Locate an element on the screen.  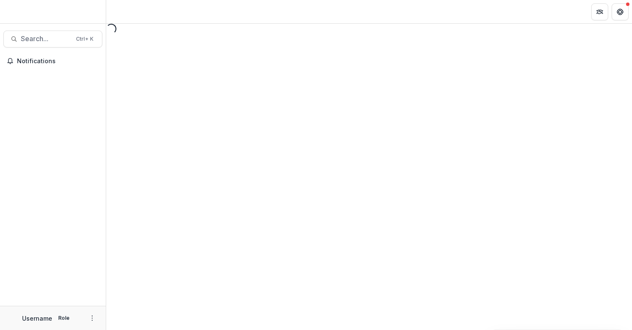
p: Username is located at coordinates (37, 318).